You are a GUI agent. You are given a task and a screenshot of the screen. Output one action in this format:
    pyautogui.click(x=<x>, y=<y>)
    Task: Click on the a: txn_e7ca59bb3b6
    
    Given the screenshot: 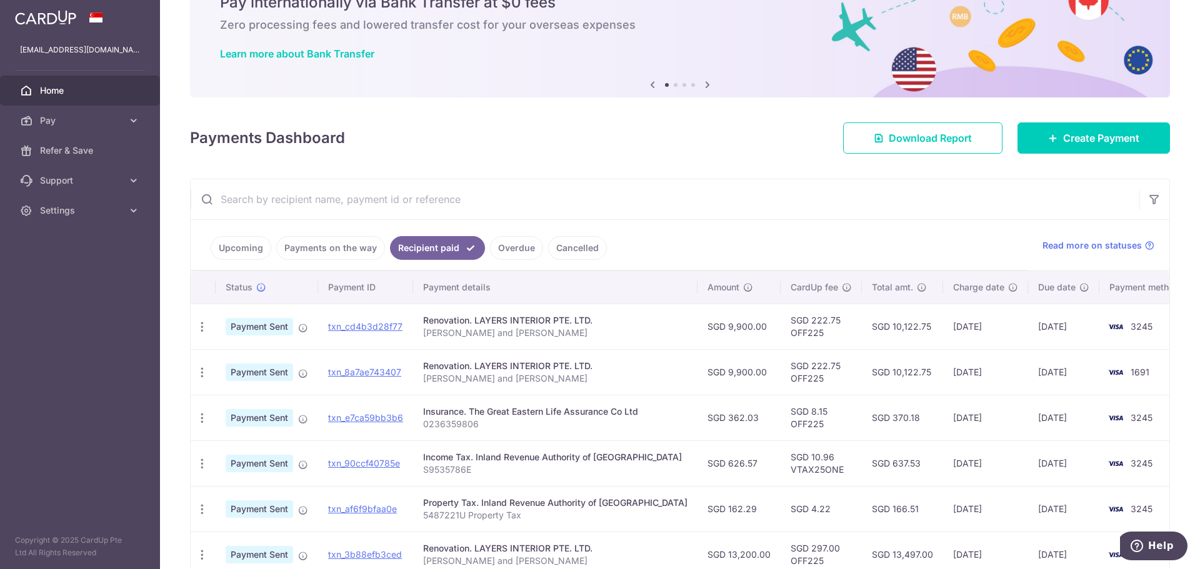 What is the action you would take?
    pyautogui.click(x=365, y=417)
    